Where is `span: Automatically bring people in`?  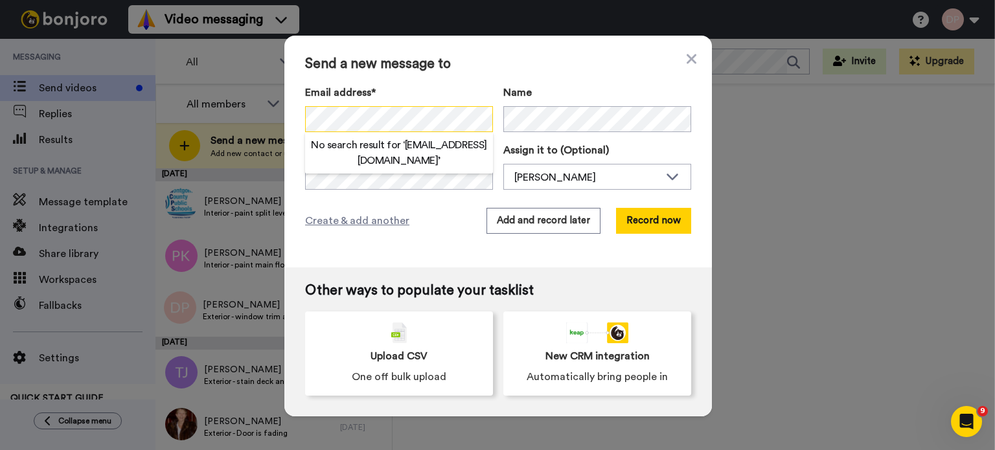 span: Automatically bring people in is located at coordinates (597, 377).